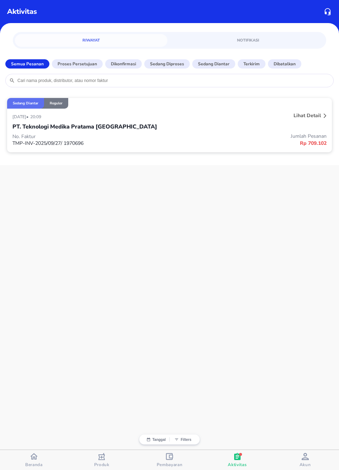  I want to click on p: Lihat detail, so click(307, 115).